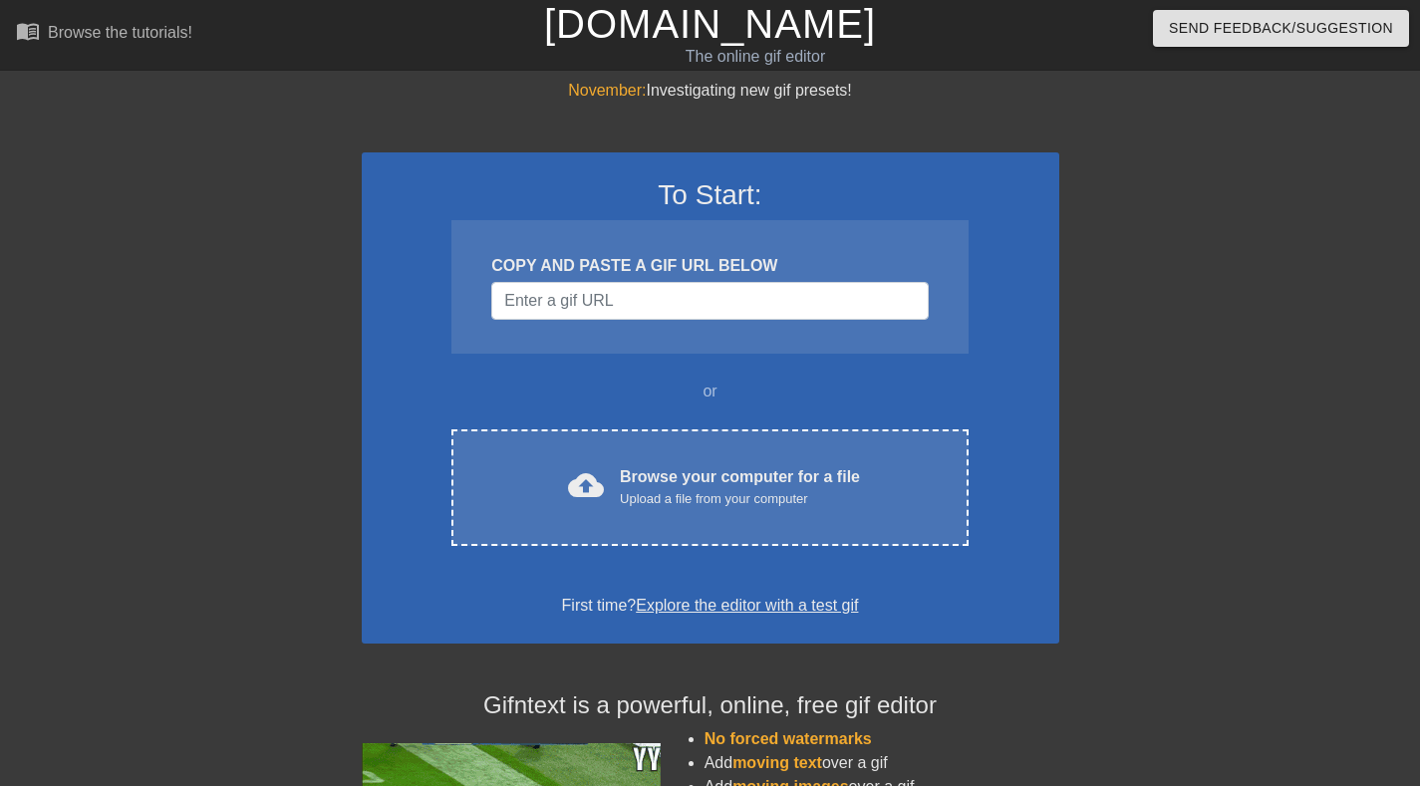 Image resolution: width=1420 pixels, height=786 pixels. I want to click on h3: To Start:, so click(710, 195).